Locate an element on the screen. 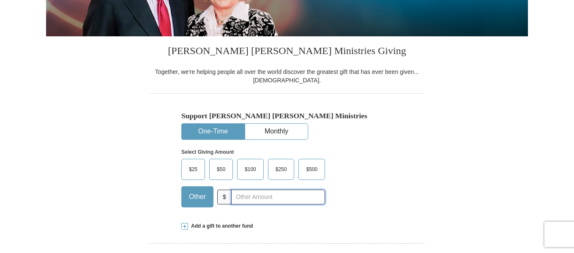 The height and width of the screenshot is (253, 574). span: $250 is located at coordinates (281, 169).